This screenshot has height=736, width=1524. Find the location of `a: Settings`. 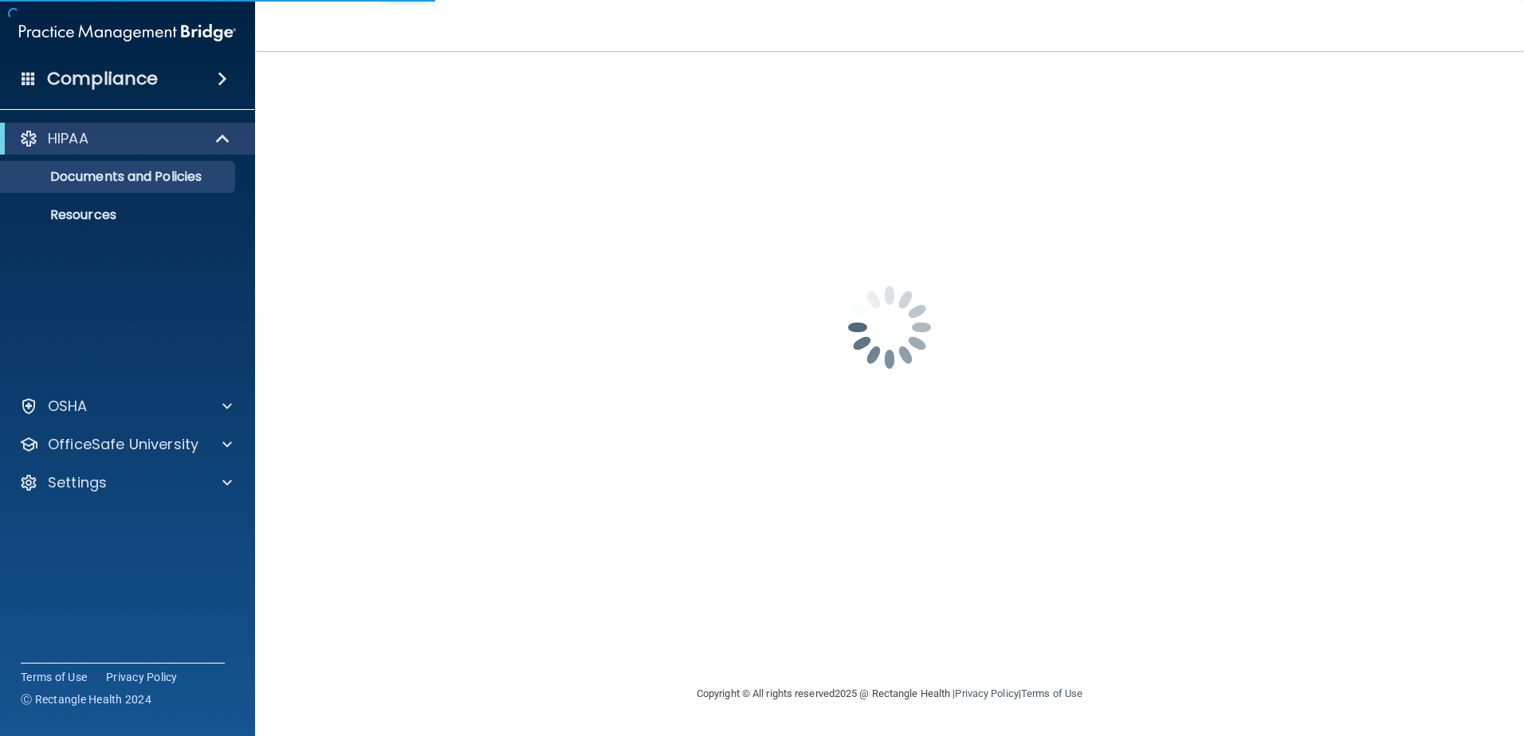

a: Settings is located at coordinates (125, 483).